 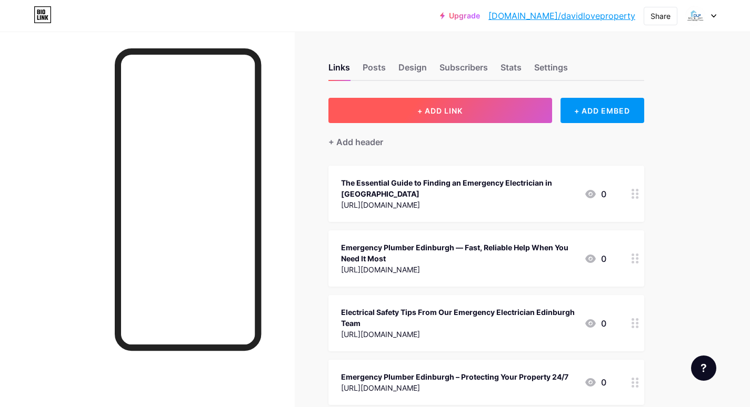 I want to click on div: Links, so click(x=339, y=70).